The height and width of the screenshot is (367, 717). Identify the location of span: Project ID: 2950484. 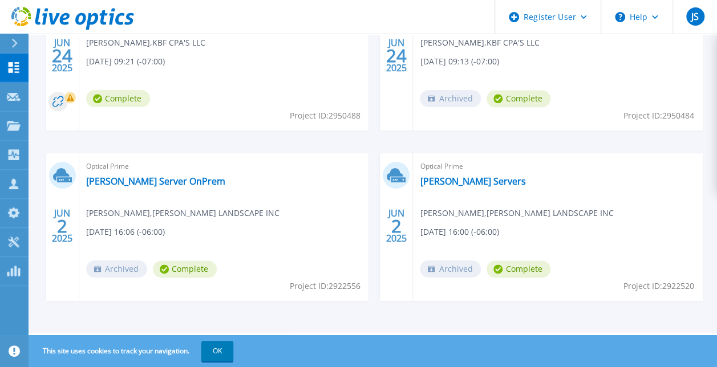
(659, 116).